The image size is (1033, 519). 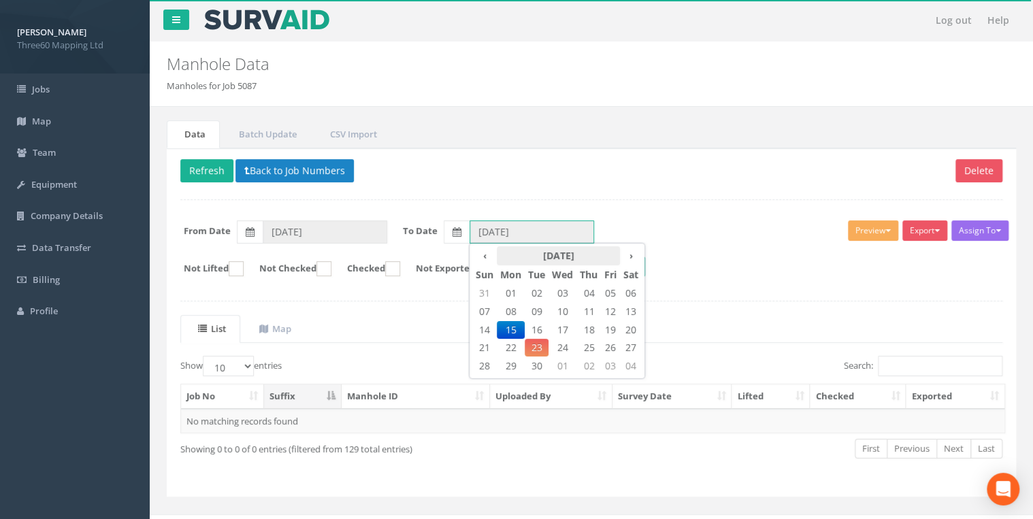 I want to click on input: Search:, so click(x=940, y=366).